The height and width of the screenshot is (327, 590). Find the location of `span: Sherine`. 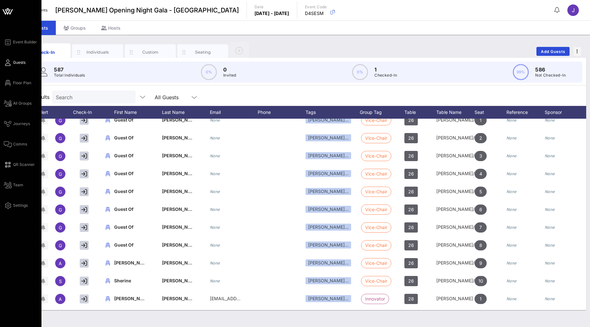

span: Sherine is located at coordinates (122, 280).